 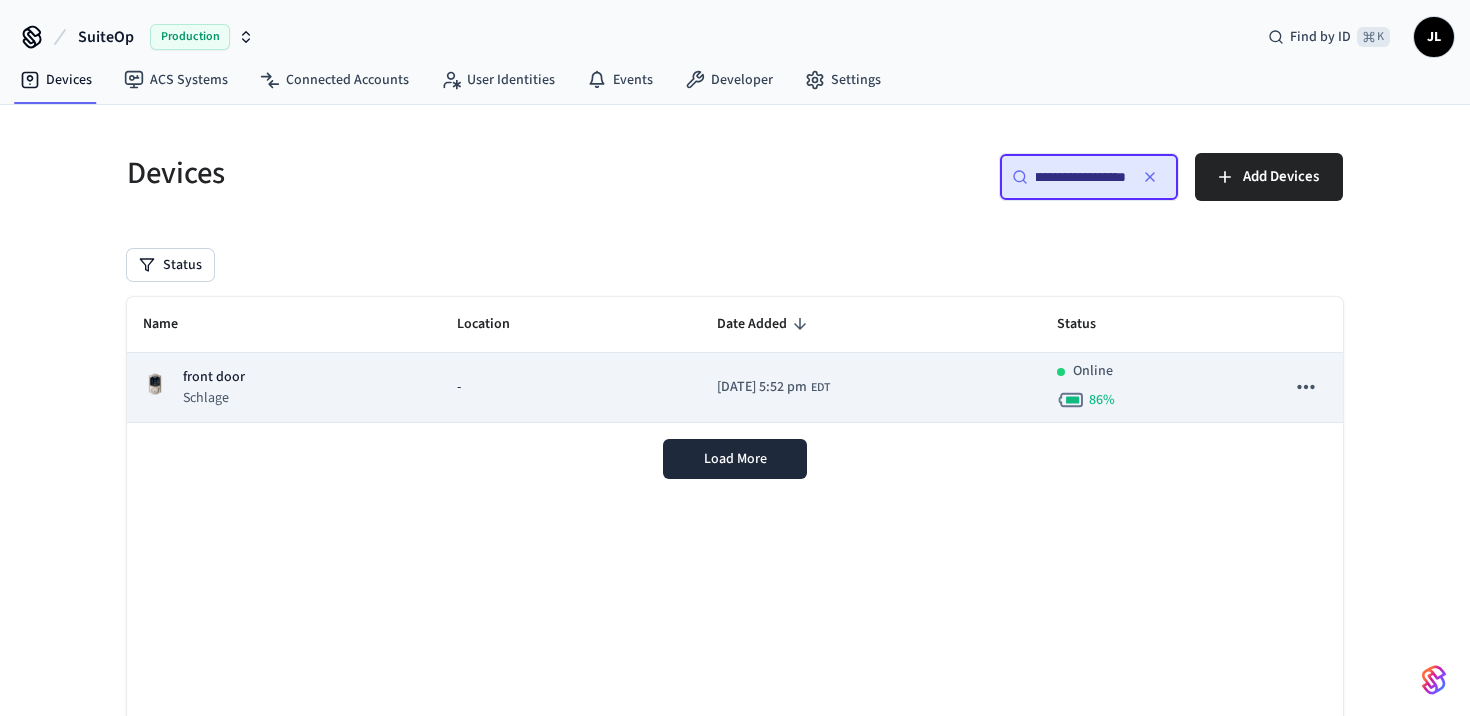 What do you see at coordinates (425, 173) in the screenshot?
I see `h5: Devices` at bounding box center [425, 173].